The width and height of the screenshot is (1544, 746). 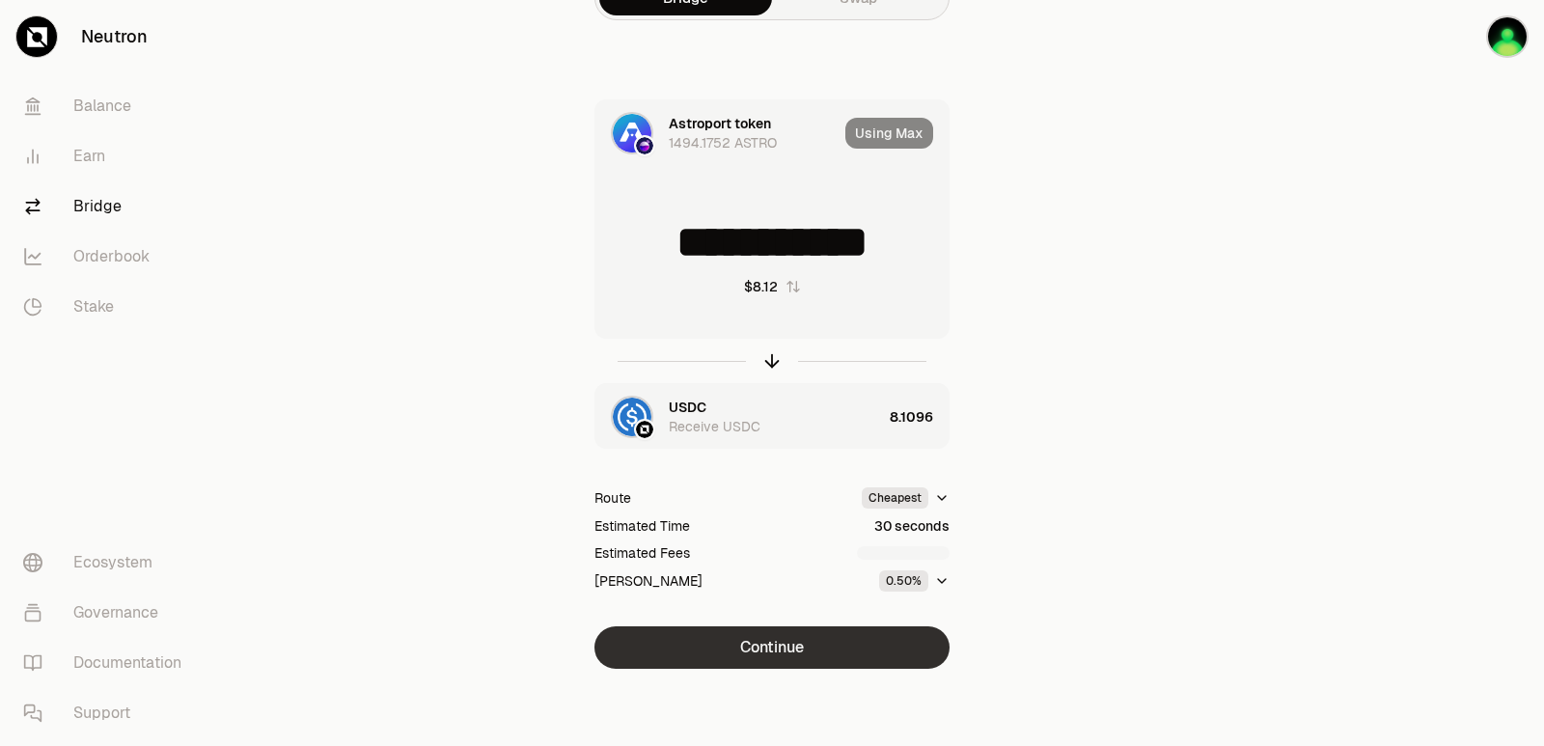 What do you see at coordinates (642, 526) in the screenshot?
I see `div: Estimated Time` at bounding box center [642, 526].